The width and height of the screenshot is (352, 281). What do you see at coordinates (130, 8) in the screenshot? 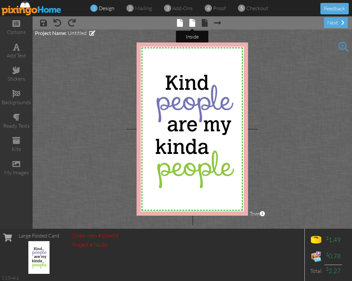
I see `span: 2` at bounding box center [130, 8].